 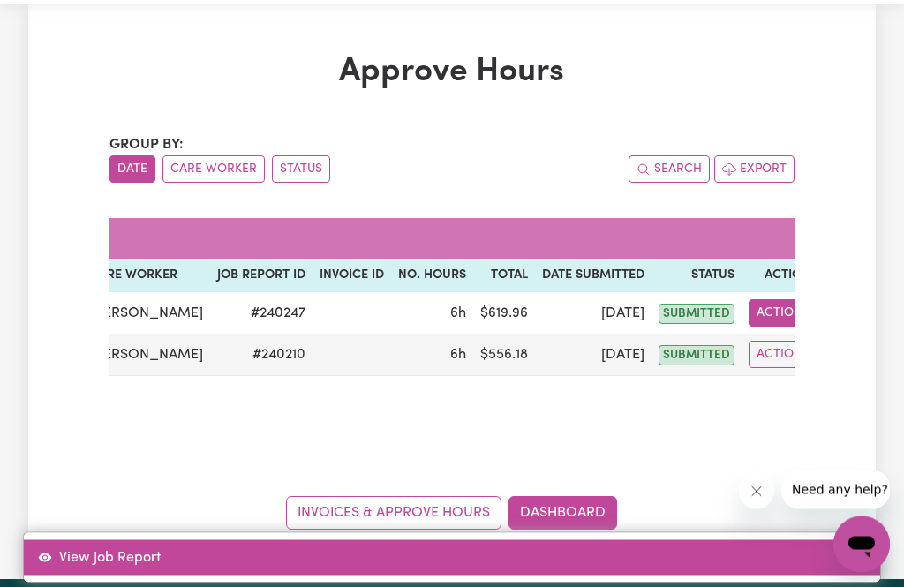 I want to click on button: sort invoices by paid status, so click(x=301, y=170).